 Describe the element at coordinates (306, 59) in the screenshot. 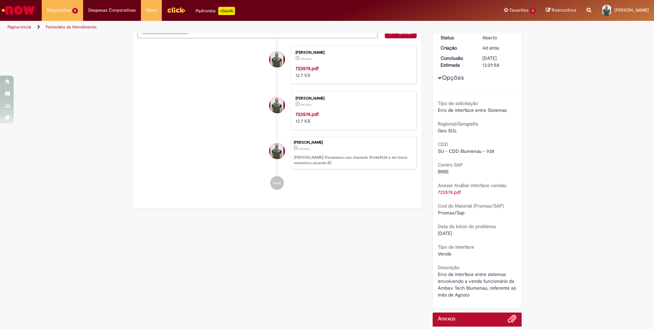

I see `time: 26/08/2025 16:29:10` at that location.